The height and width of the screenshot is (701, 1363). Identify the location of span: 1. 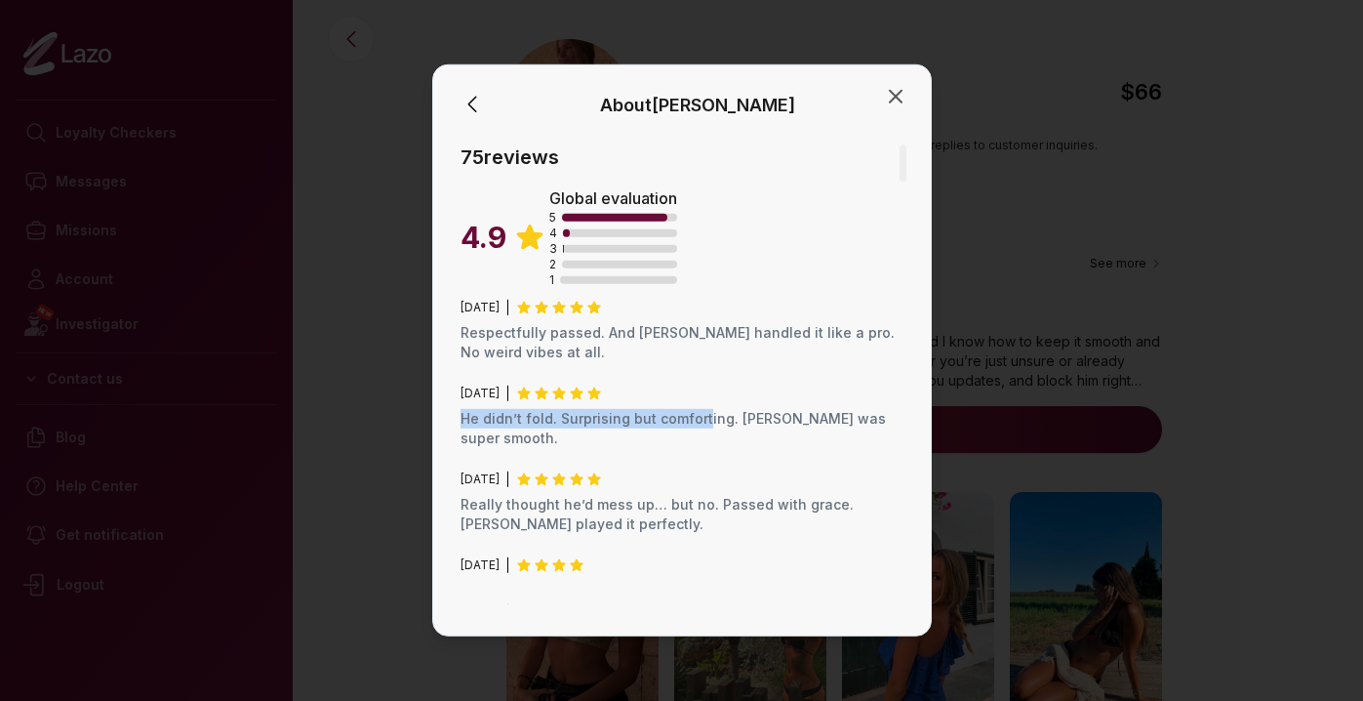
(551, 280).